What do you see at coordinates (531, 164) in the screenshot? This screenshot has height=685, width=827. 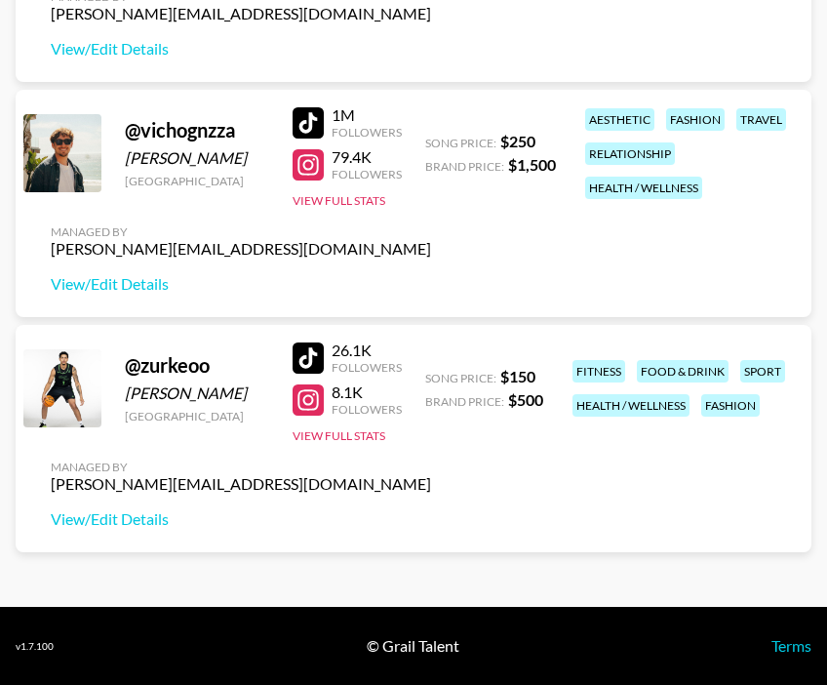 I see `strong: $ 1,500` at bounding box center [531, 164].